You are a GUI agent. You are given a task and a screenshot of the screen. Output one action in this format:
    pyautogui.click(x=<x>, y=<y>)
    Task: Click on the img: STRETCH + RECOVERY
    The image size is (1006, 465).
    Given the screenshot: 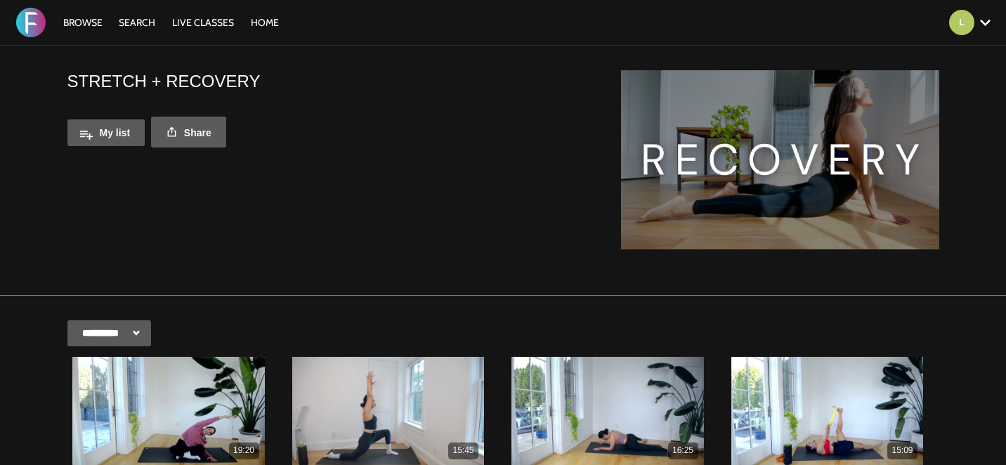 What is the action you would take?
    pyautogui.click(x=780, y=159)
    